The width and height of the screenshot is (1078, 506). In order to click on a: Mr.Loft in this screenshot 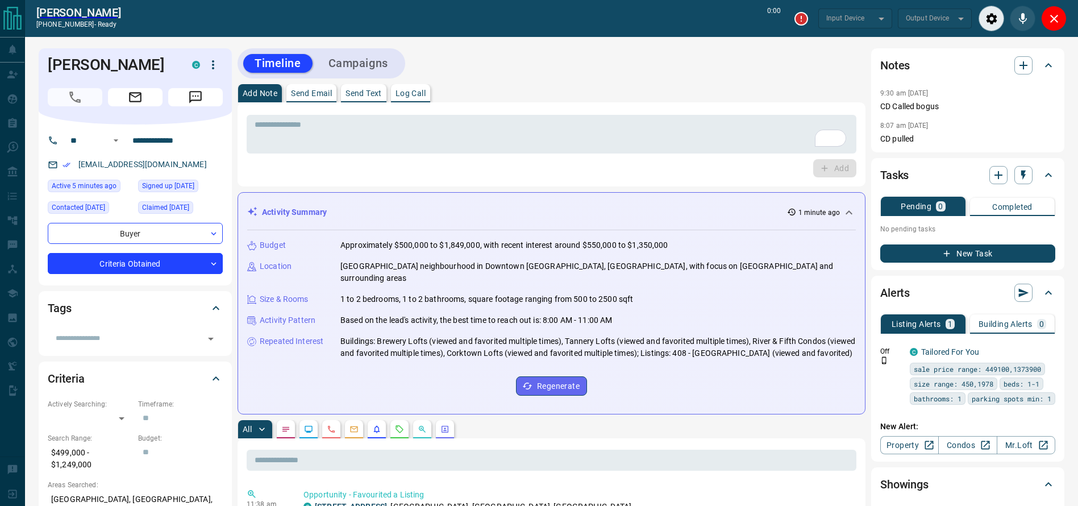, I will do `click(1026, 445)`.